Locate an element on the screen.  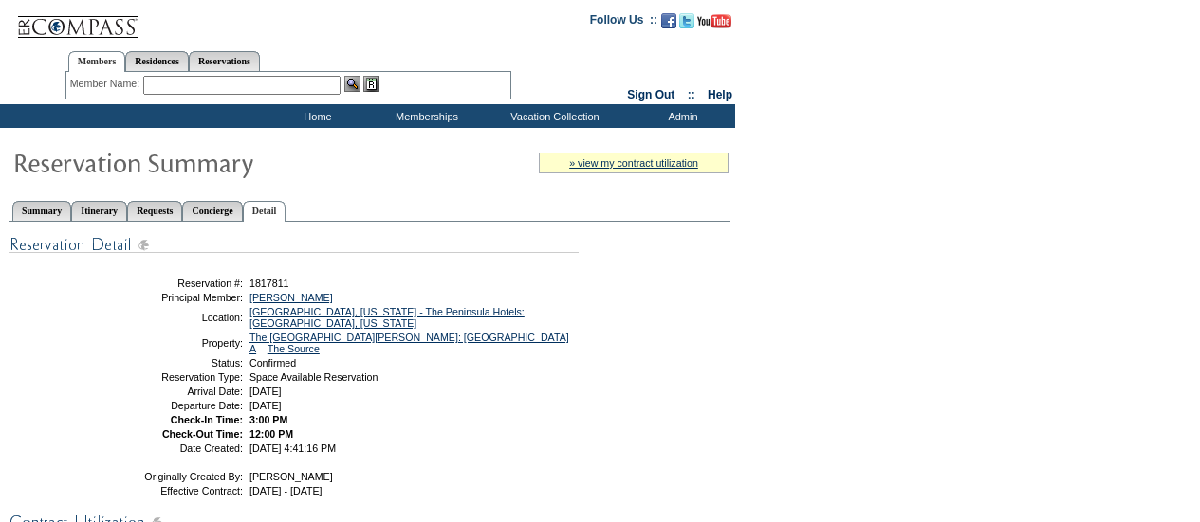
td: Home is located at coordinates (315, 116).